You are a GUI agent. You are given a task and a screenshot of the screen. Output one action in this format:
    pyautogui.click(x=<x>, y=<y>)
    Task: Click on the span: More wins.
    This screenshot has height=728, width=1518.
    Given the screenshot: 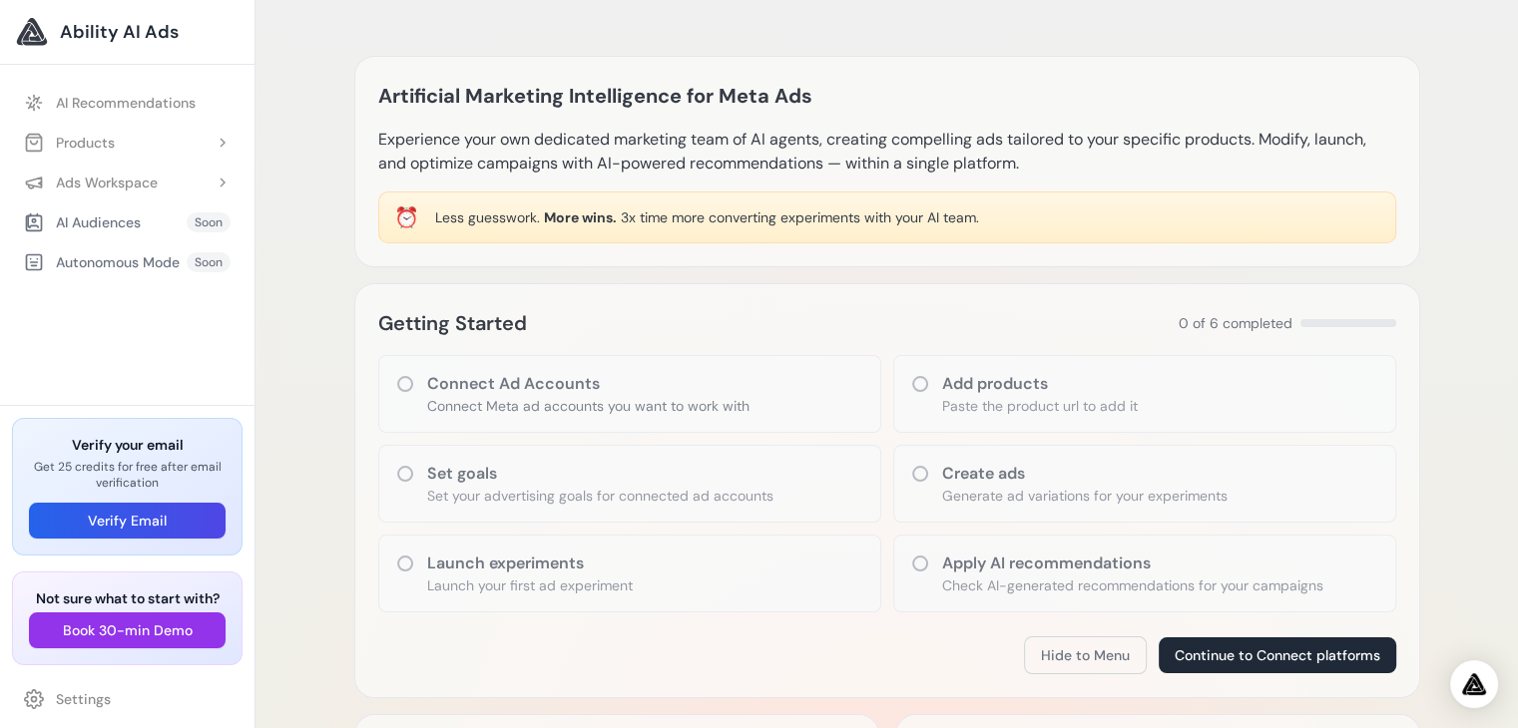 What is the action you would take?
    pyautogui.click(x=580, y=218)
    